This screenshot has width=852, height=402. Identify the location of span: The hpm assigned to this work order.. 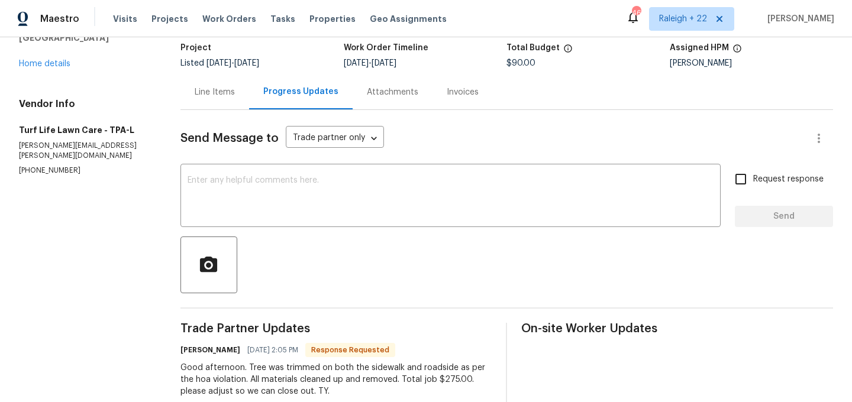
(737, 51).